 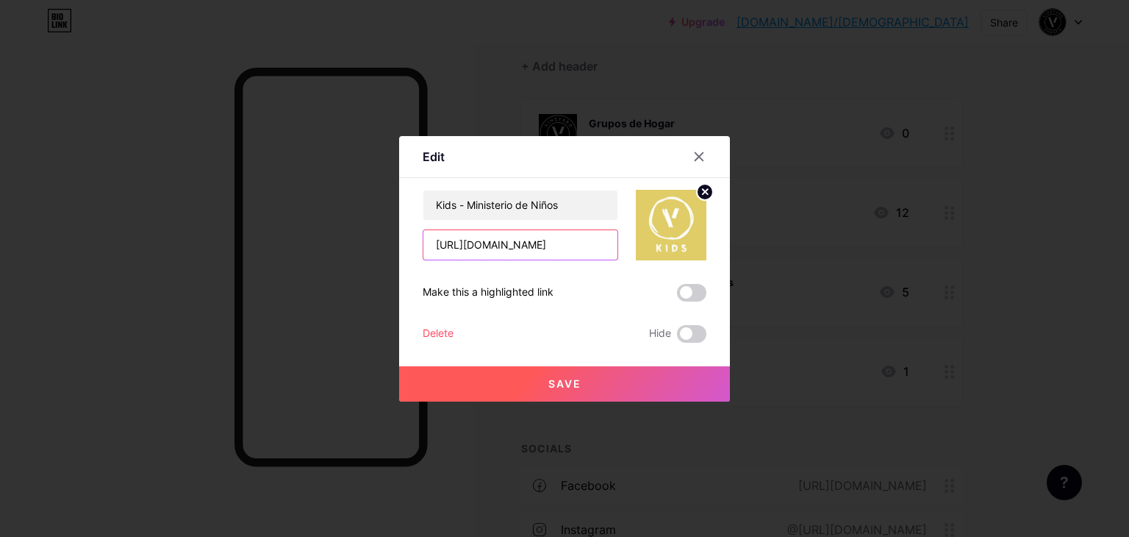 What do you see at coordinates (671, 225) in the screenshot?
I see `img: link_thumbnail` at bounding box center [671, 225].